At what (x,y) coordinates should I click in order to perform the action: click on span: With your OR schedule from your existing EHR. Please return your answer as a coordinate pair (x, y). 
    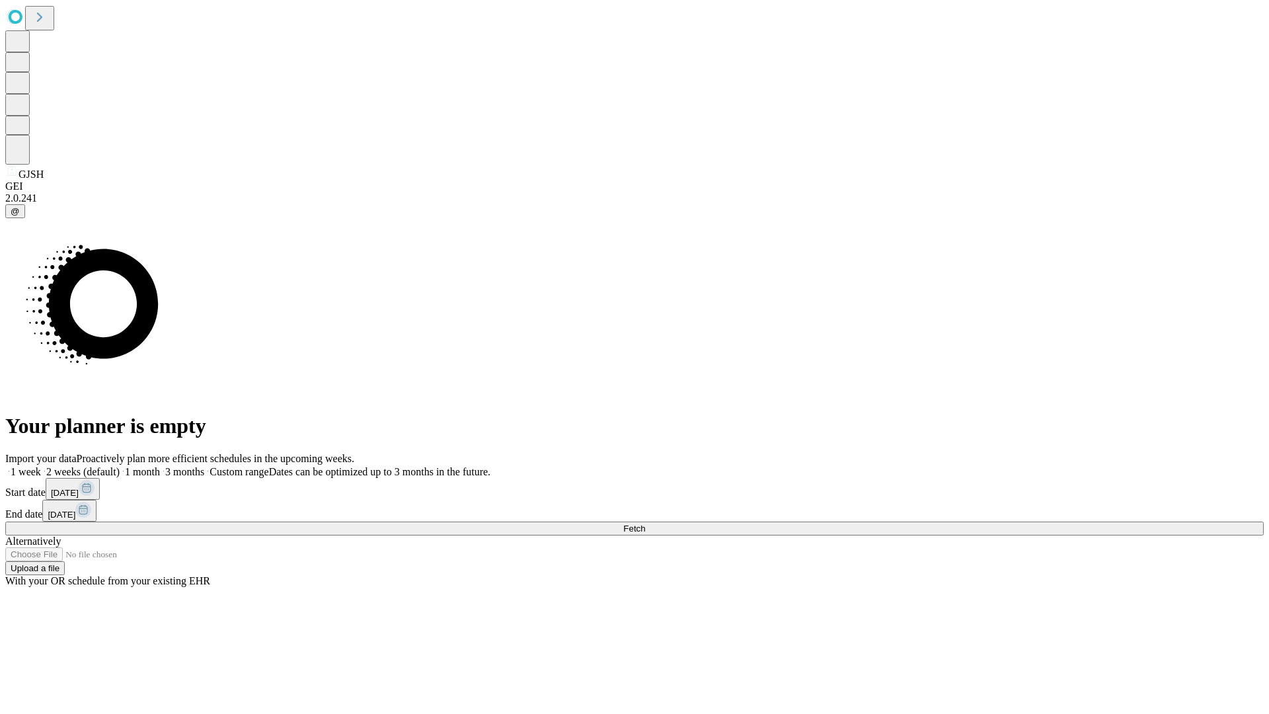
    Looking at the image, I should click on (108, 580).